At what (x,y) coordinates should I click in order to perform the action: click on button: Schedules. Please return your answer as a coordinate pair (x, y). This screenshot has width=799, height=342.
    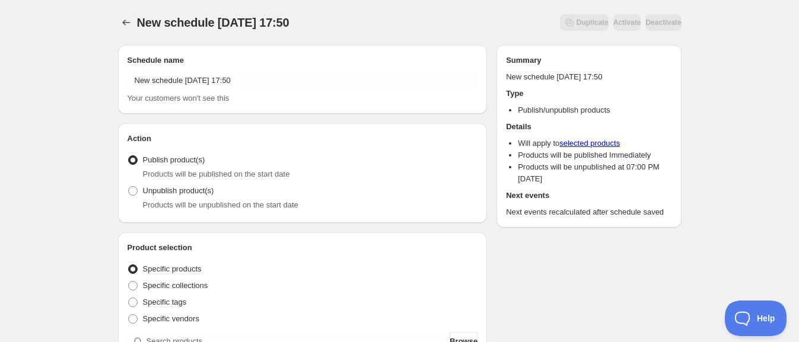
    Looking at the image, I should click on (126, 23).